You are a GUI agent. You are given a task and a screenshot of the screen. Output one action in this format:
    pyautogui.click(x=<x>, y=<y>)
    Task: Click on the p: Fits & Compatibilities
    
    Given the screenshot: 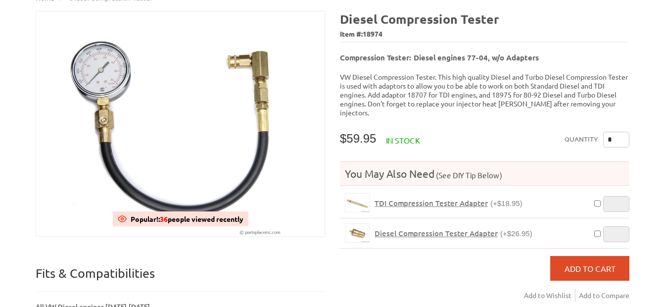 What is the action you would take?
    pyautogui.click(x=180, y=278)
    